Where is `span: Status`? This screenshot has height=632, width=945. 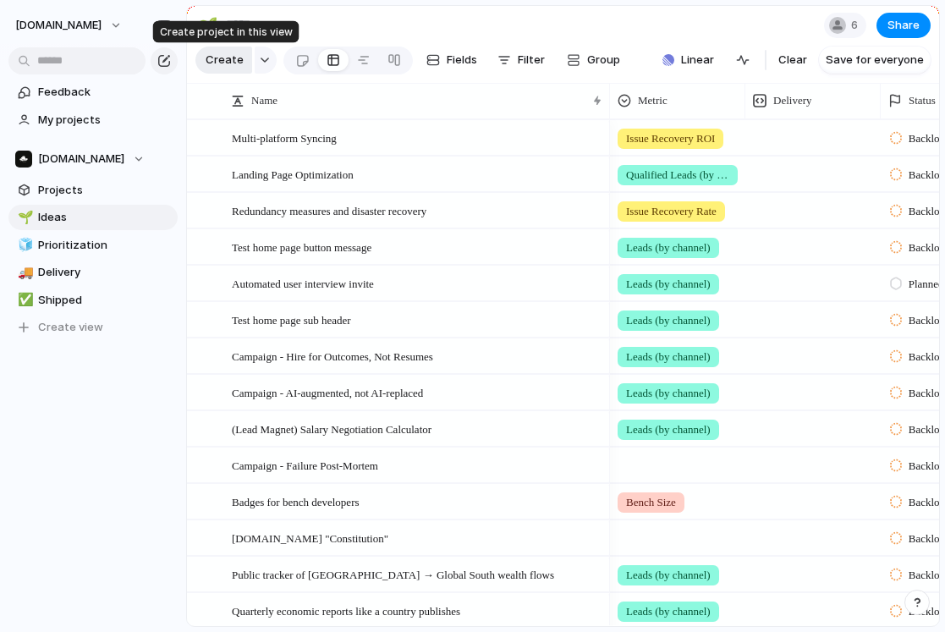 span: Status is located at coordinates (922, 101).